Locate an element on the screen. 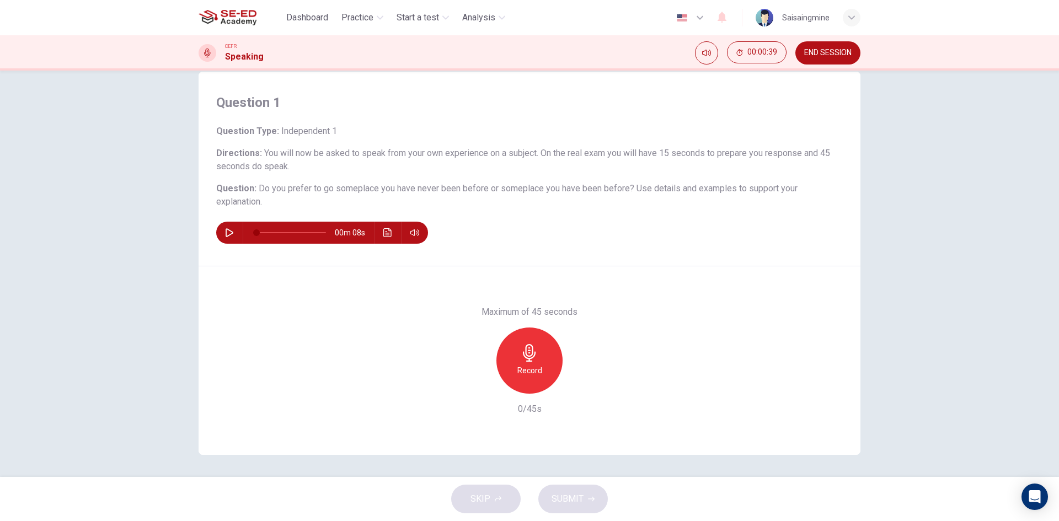 This screenshot has height=521, width=1059. h6: Question Type : is located at coordinates (529, 131).